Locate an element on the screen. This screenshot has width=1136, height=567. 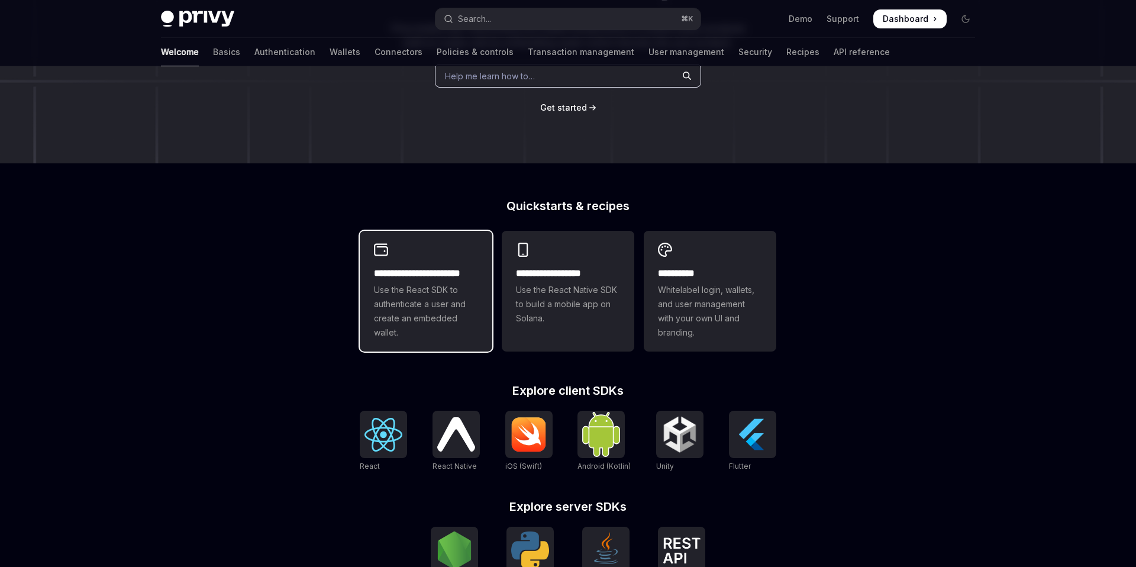
a: User management is located at coordinates (687, 52).